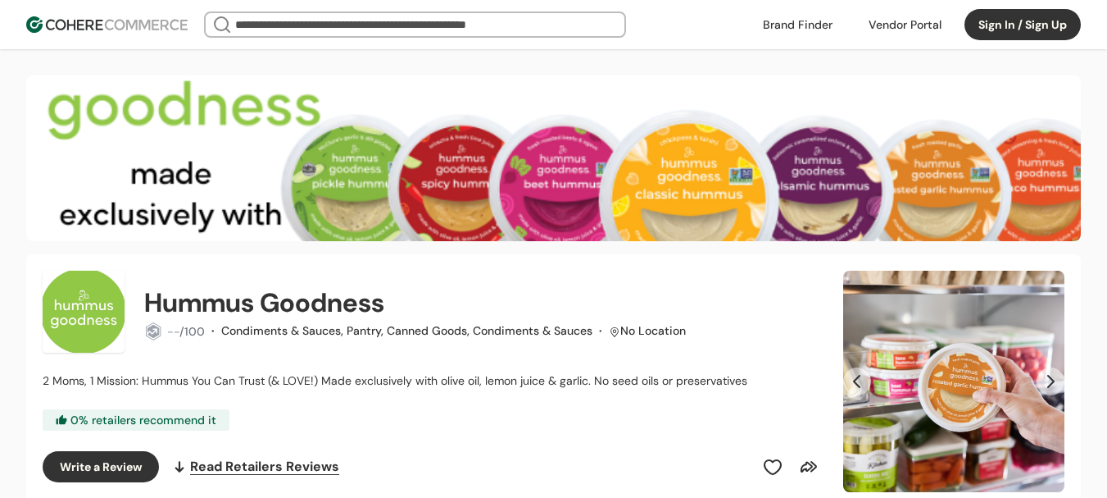  I want to click on a: Write a Review, so click(101, 466).